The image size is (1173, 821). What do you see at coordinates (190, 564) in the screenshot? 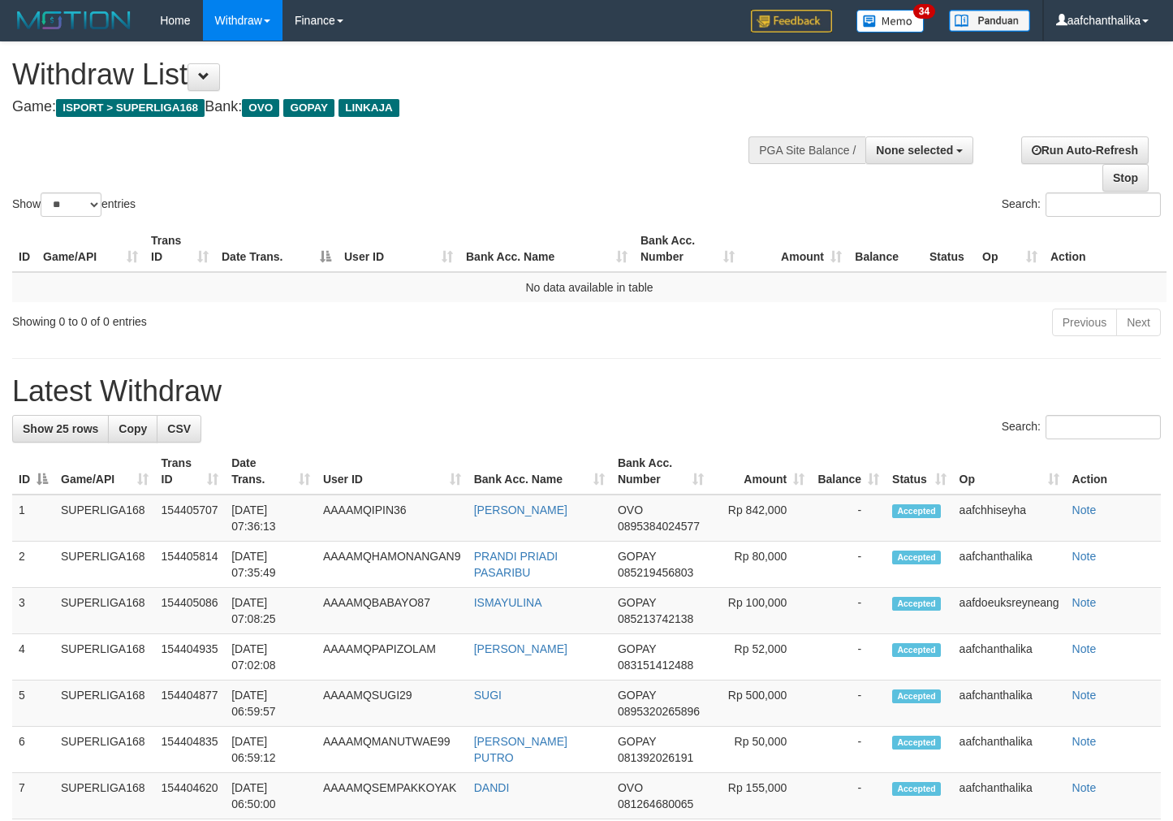
I see `td: 154405814` at bounding box center [190, 564].